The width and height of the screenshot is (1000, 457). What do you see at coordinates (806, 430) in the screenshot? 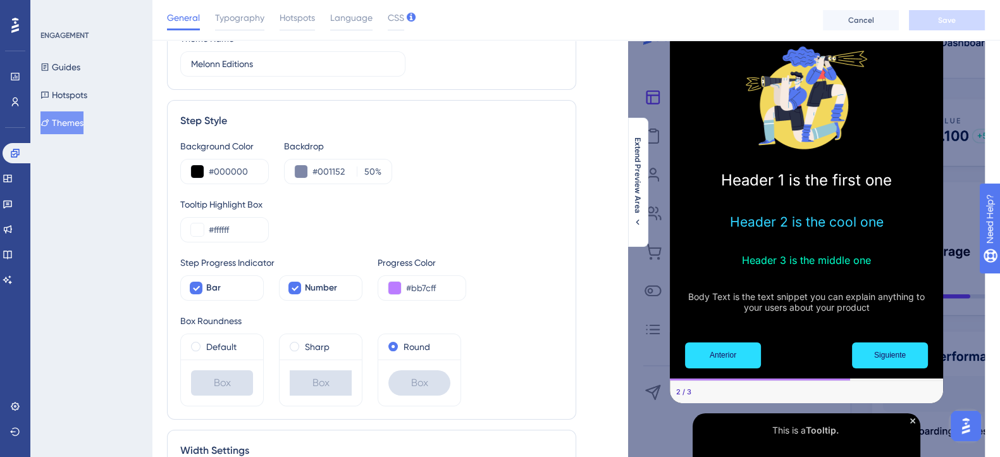
I see `p: This is a` at bounding box center [806, 430].